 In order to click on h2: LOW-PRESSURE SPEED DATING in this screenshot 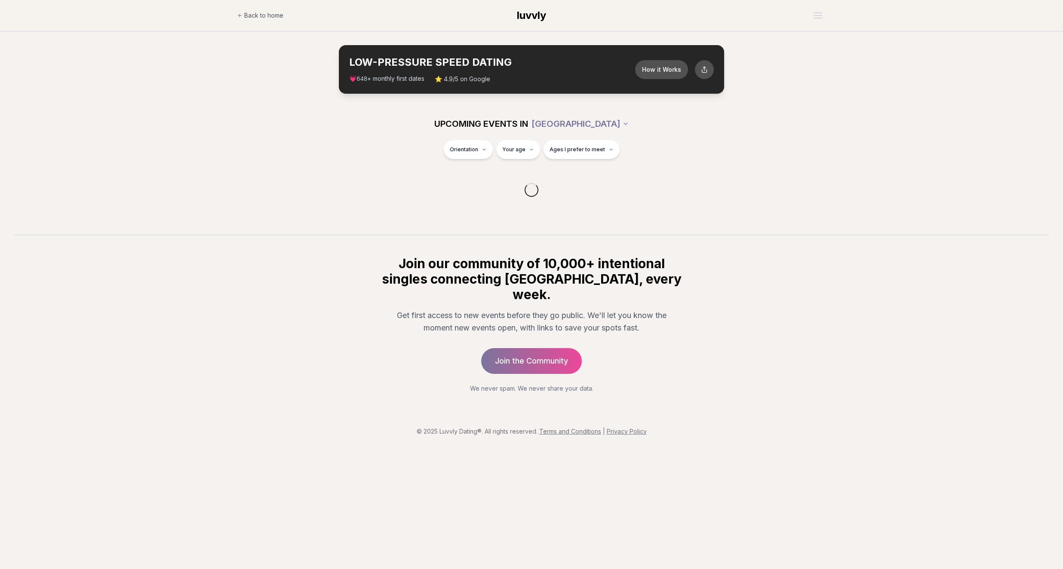, I will do `click(492, 62)`.